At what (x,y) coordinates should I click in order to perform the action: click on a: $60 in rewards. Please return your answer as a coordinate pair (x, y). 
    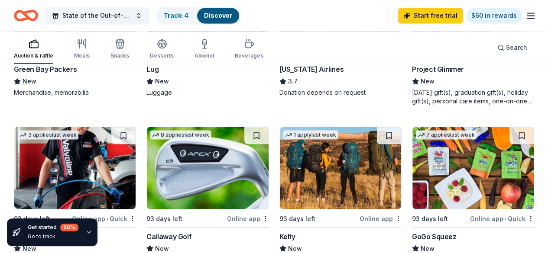
    Looking at the image, I should click on (494, 16).